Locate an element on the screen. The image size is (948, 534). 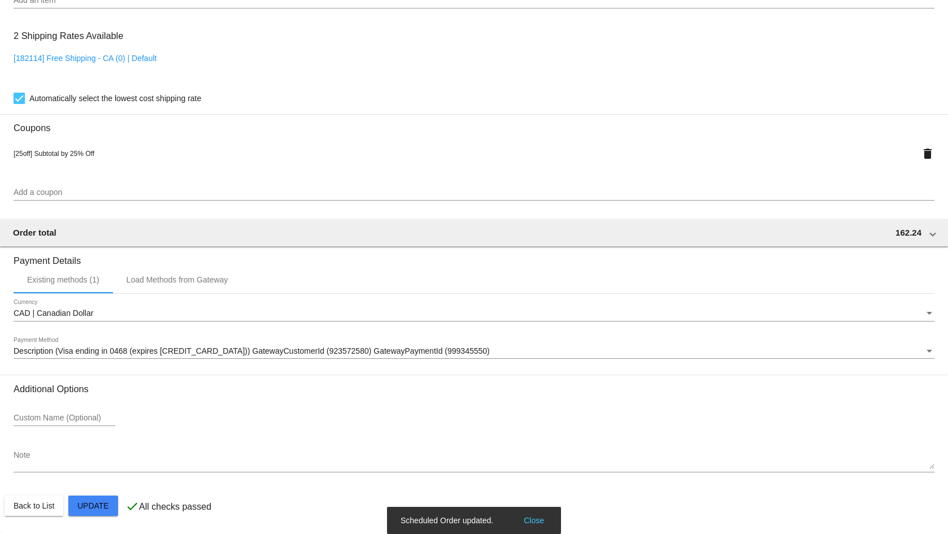
span: Back to List is located at coordinates (34, 506).